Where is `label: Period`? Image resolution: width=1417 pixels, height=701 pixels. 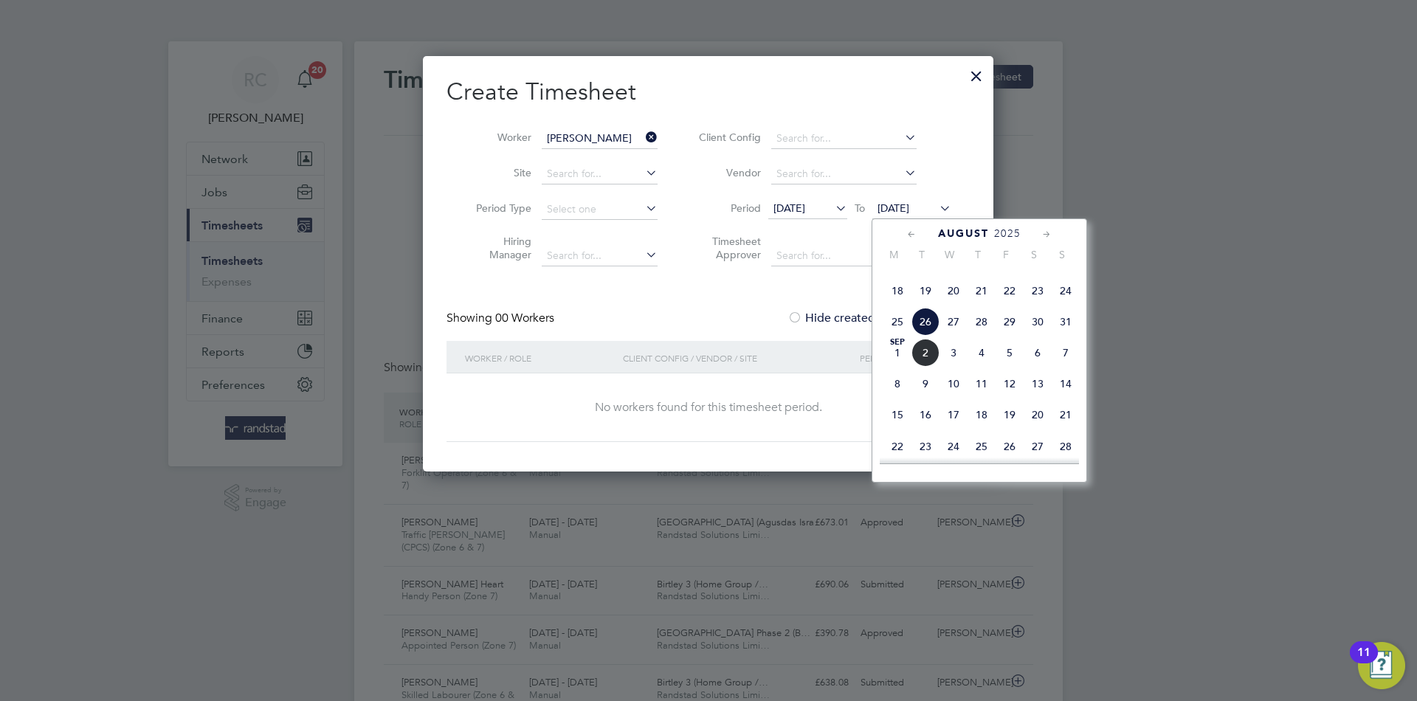 label: Period is located at coordinates (728, 208).